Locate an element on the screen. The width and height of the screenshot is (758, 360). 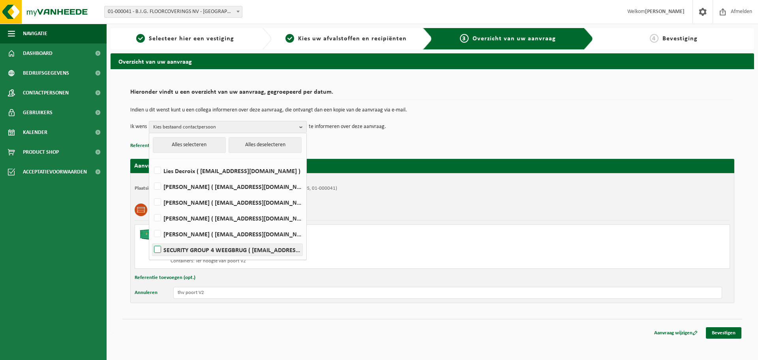
span: Gebruikers is located at coordinates (38, 113).